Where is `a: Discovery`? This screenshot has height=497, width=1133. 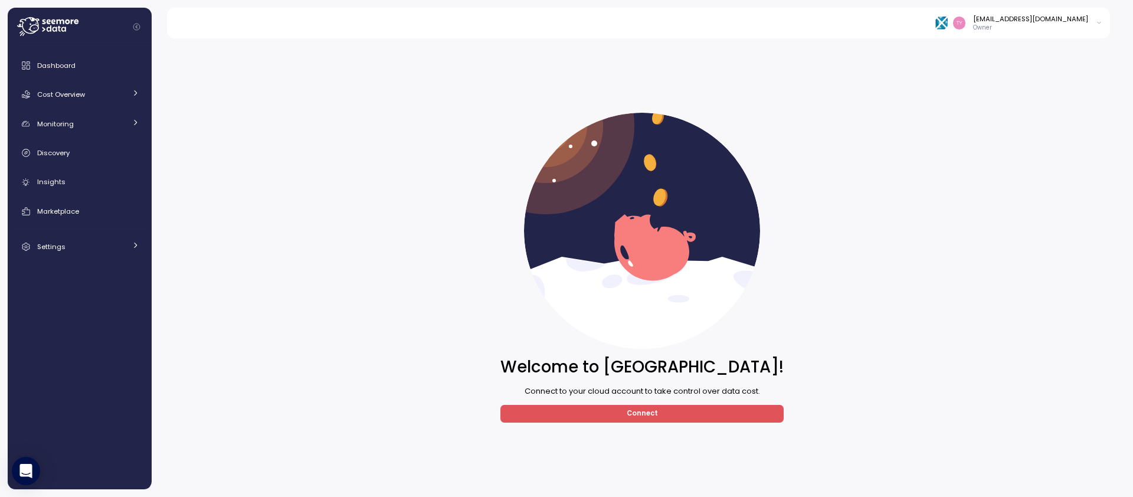 a: Discovery is located at coordinates (80, 153).